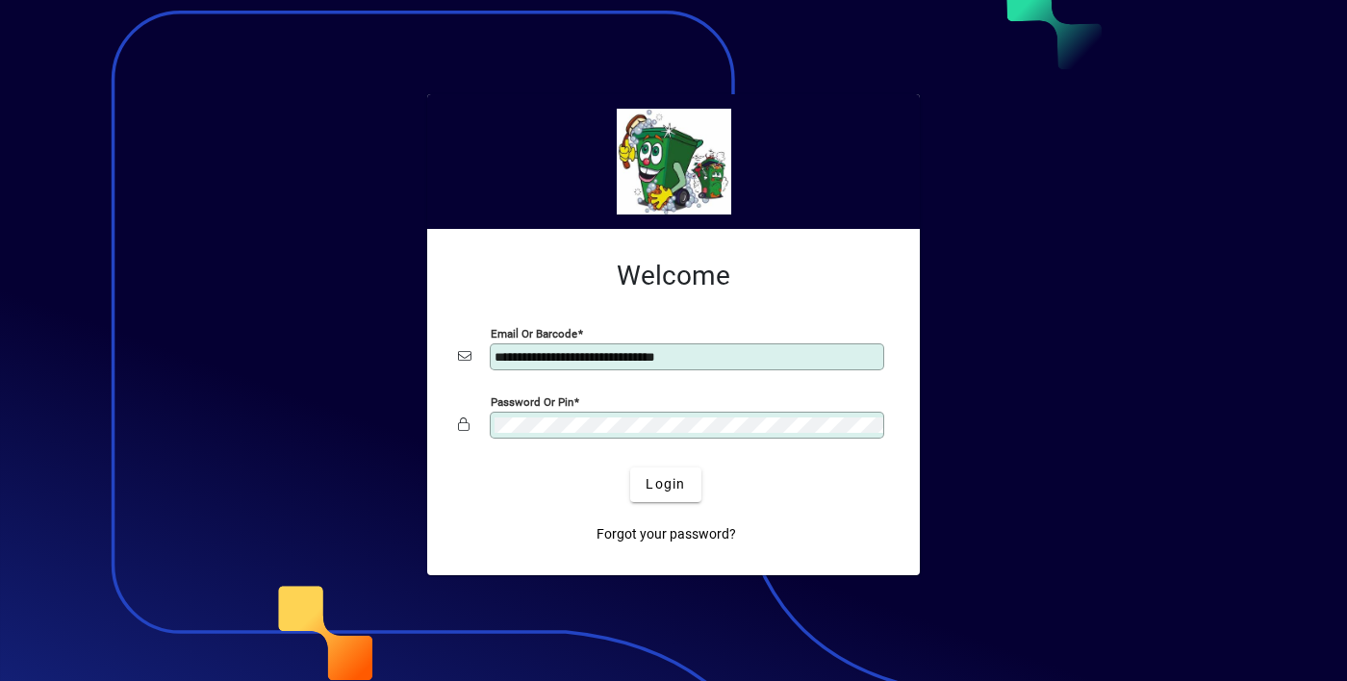 This screenshot has height=681, width=1347. What do you see at coordinates (666, 534) in the screenshot?
I see `span: Forgot your password?` at bounding box center [666, 534].